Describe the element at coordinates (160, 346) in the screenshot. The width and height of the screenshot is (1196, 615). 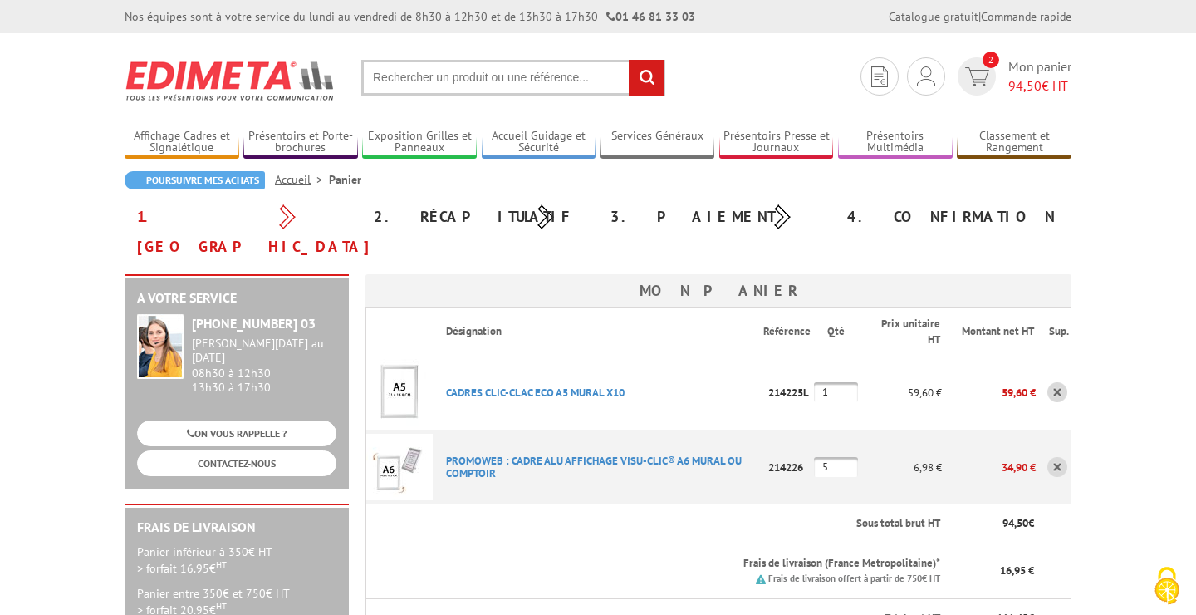
I see `img: widget-service.jpg` at that location.